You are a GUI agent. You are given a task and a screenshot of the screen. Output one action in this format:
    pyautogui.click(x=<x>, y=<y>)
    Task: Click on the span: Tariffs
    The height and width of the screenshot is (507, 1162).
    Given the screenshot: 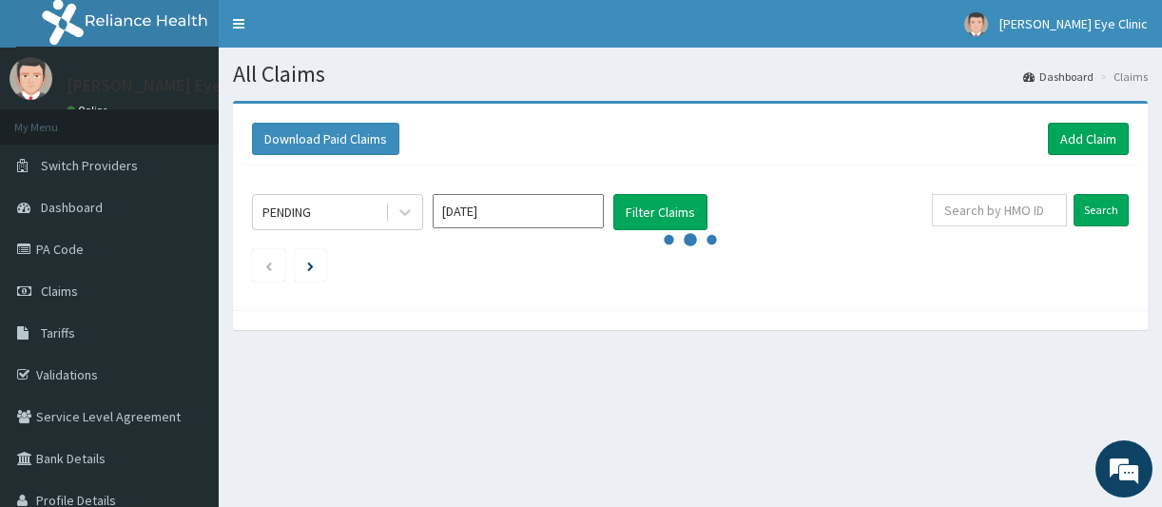 What is the action you would take?
    pyautogui.click(x=58, y=333)
    